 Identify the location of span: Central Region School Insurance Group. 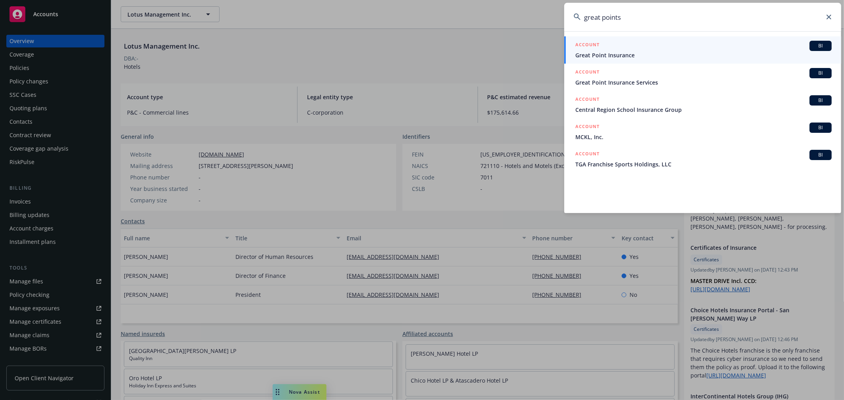
(703, 110).